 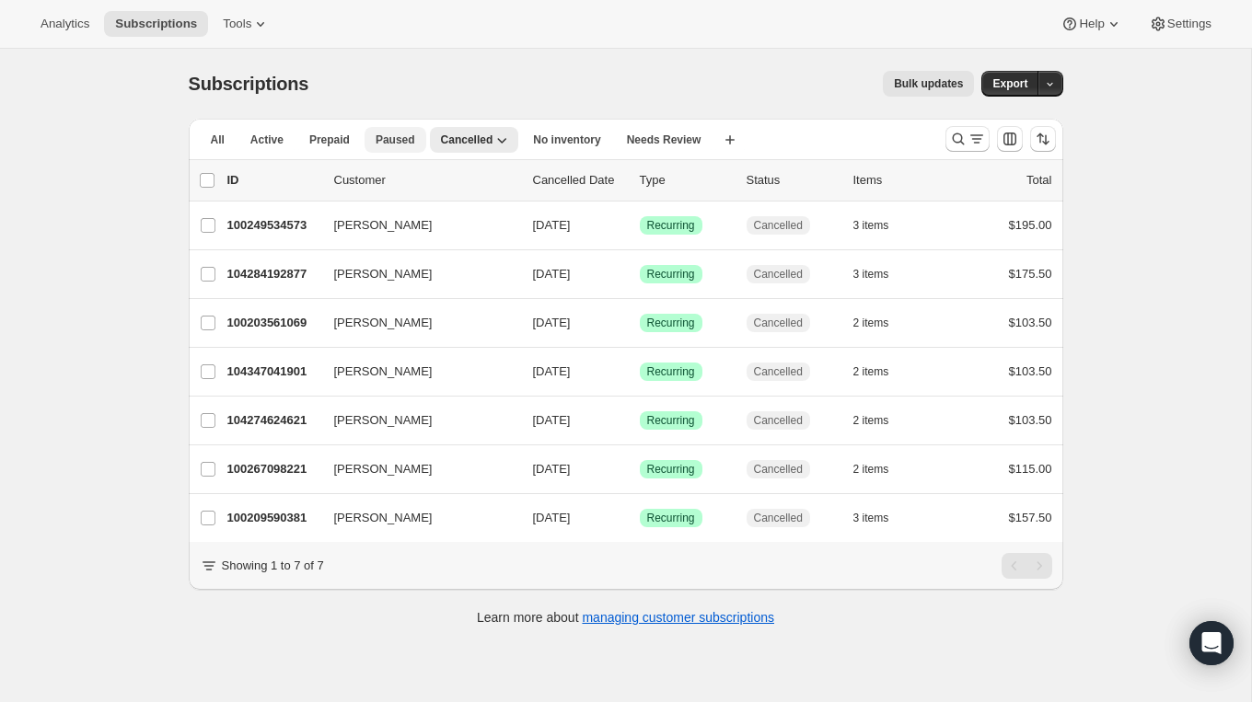 I want to click on button: Create new view, so click(x=730, y=140).